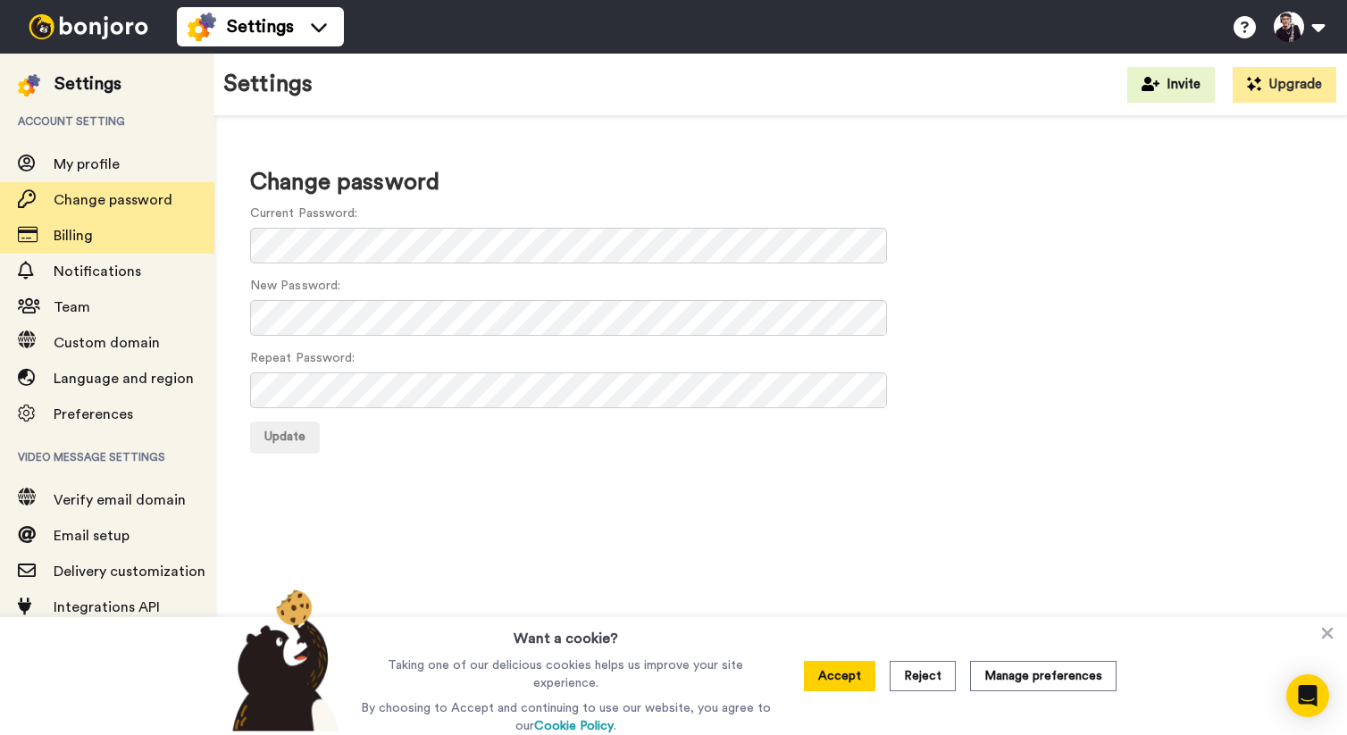 The height and width of the screenshot is (735, 1347). Describe the element at coordinates (1171, 85) in the screenshot. I see `button: Invite` at that location.